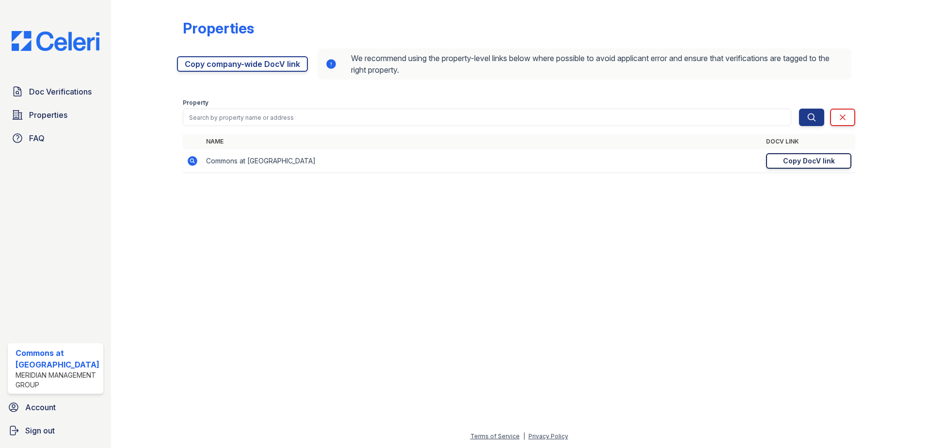  I want to click on div: Copy DocV link, so click(808, 161).